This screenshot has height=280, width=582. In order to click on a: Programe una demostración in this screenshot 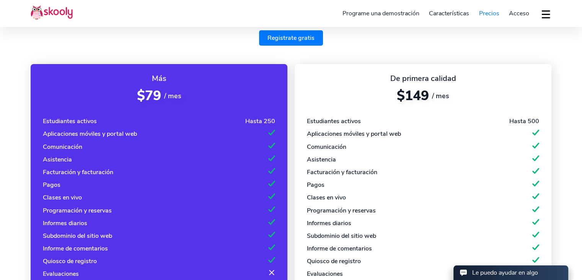, I will do `click(381, 13)`.